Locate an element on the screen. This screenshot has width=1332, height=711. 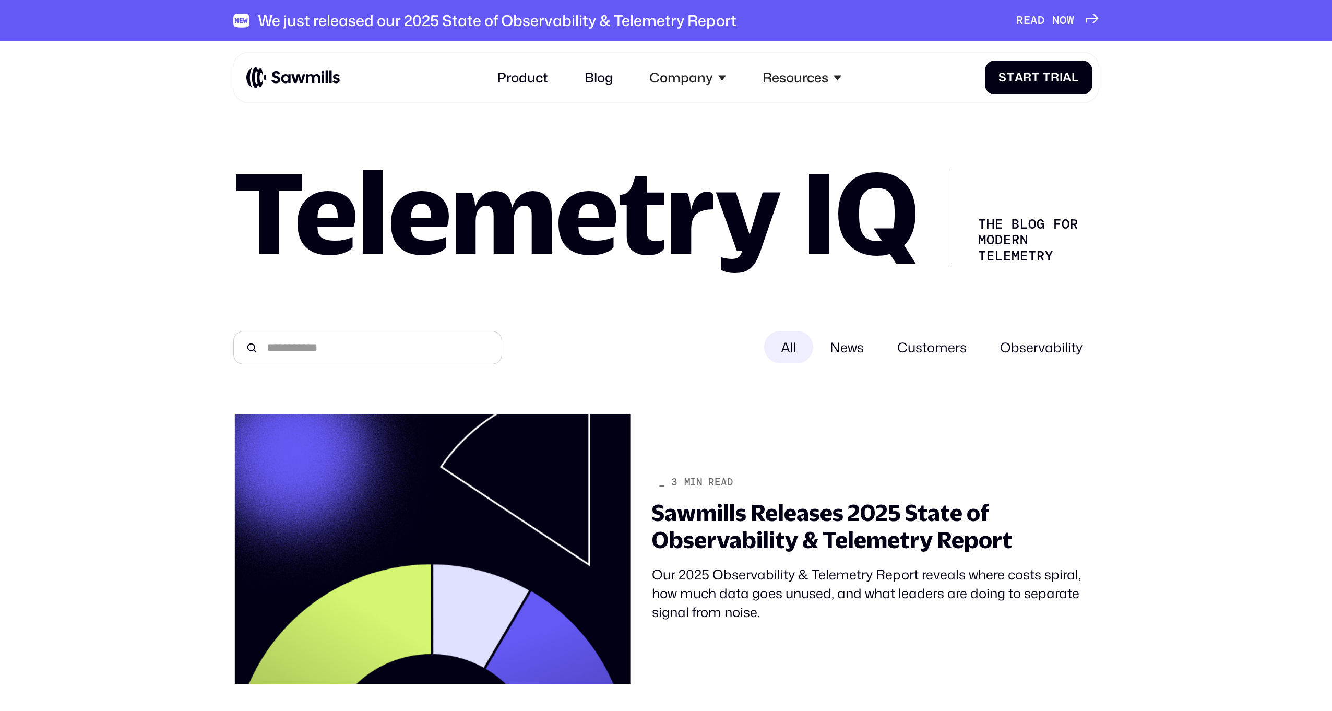
a: StartTrial is located at coordinates (1038, 77).